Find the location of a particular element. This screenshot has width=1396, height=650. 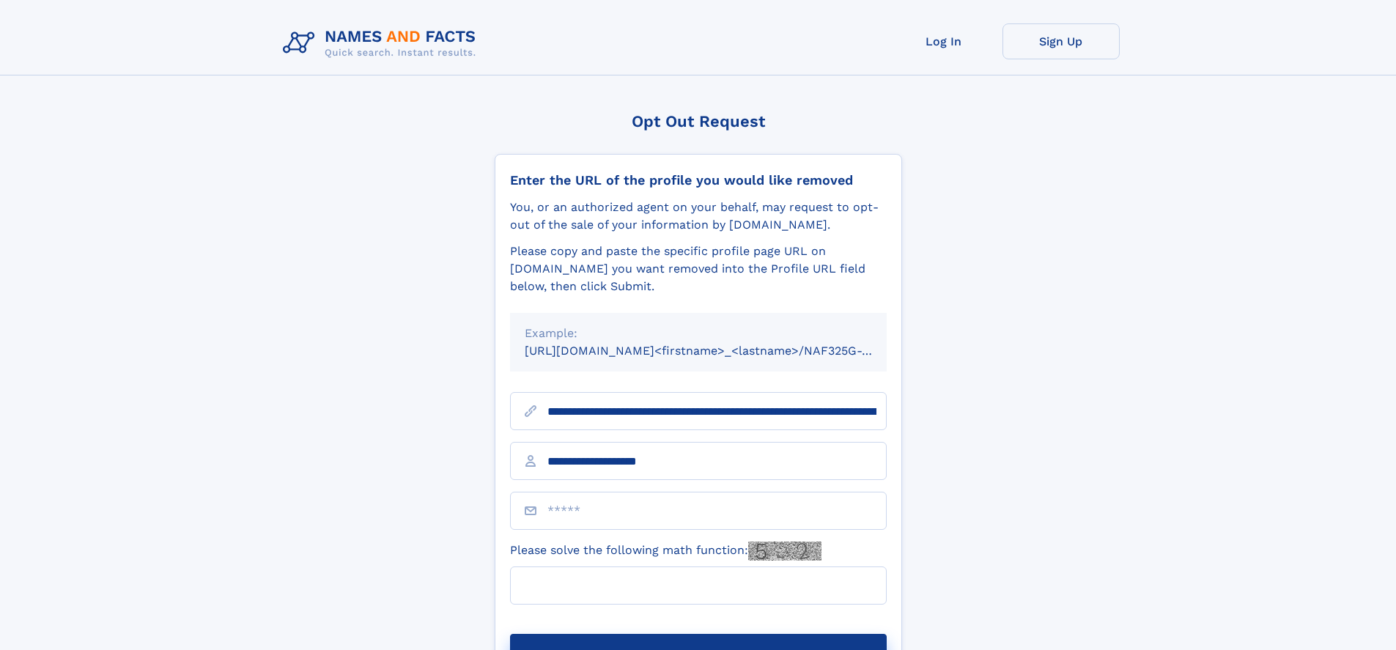

div: You, or an authorized agent on your behalf, may request to opt-out of the sale of your informatio... is located at coordinates (699, 216).